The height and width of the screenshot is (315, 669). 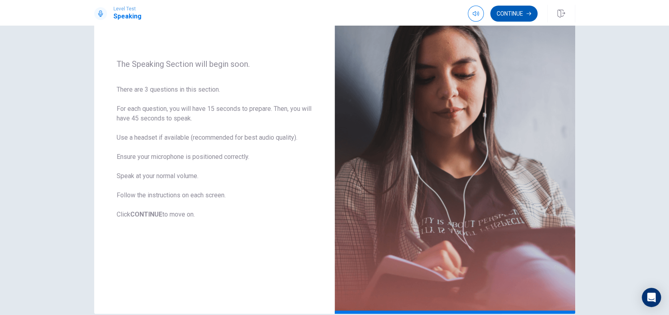 I want to click on b: CONTINUE, so click(x=146, y=214).